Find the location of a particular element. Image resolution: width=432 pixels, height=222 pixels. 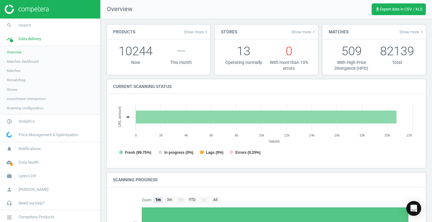

img: ajHJNr6hYgQAAAAASUVORK5CYII= is located at coordinates (27, 9).